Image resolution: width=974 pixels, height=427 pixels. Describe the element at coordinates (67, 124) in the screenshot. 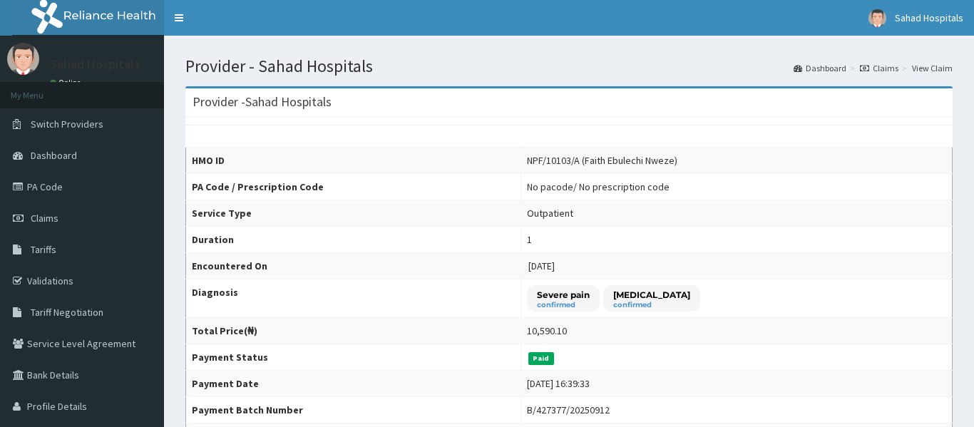

I see `span: Switch Providers` at that location.